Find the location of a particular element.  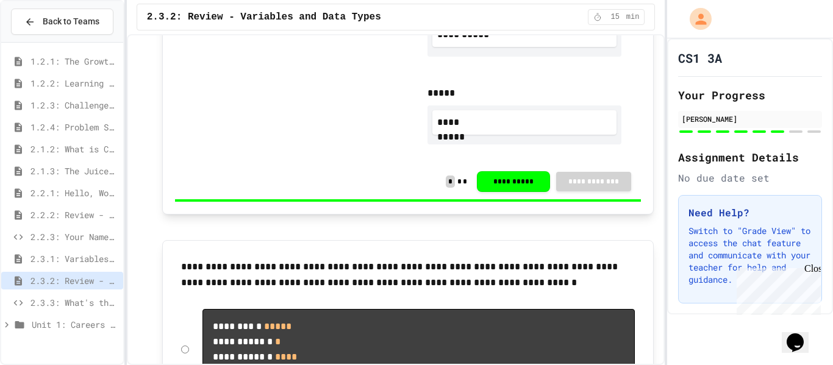

span: 2.1.2: What is Code? is located at coordinates (74, 149).